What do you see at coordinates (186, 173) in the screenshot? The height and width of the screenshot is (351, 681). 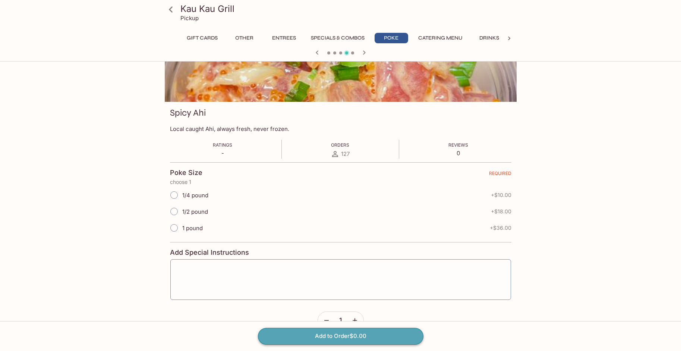 I see `h4: Poke Size` at bounding box center [186, 173].